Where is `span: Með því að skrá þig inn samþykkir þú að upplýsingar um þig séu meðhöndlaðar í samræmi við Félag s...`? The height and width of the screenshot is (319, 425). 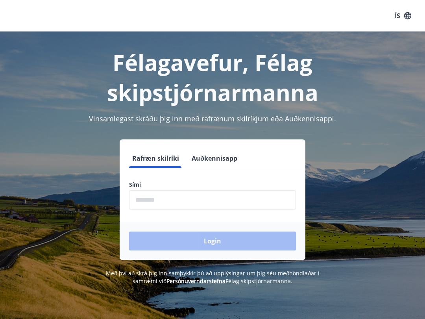
span: Með því að skrá þig inn samþykkir þú að upplýsingar um þig séu meðhöndlaðar í samræmi við Félag s... is located at coordinates (213, 277).